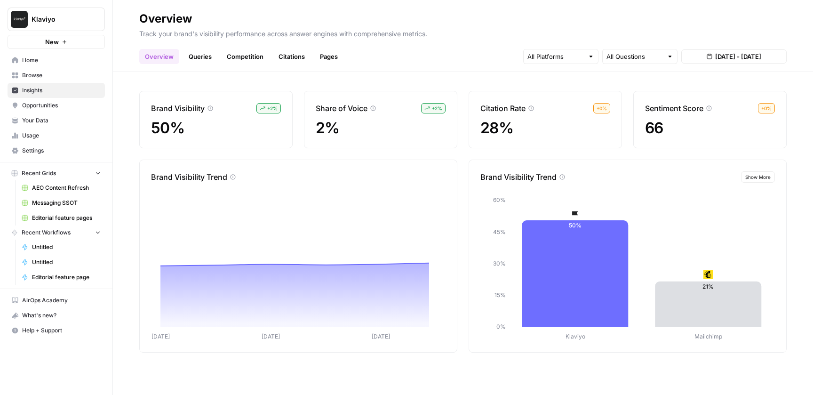 The height and width of the screenshot is (395, 813). Describe the element at coordinates (503, 108) in the screenshot. I see `p: Citation Rate` at that location.